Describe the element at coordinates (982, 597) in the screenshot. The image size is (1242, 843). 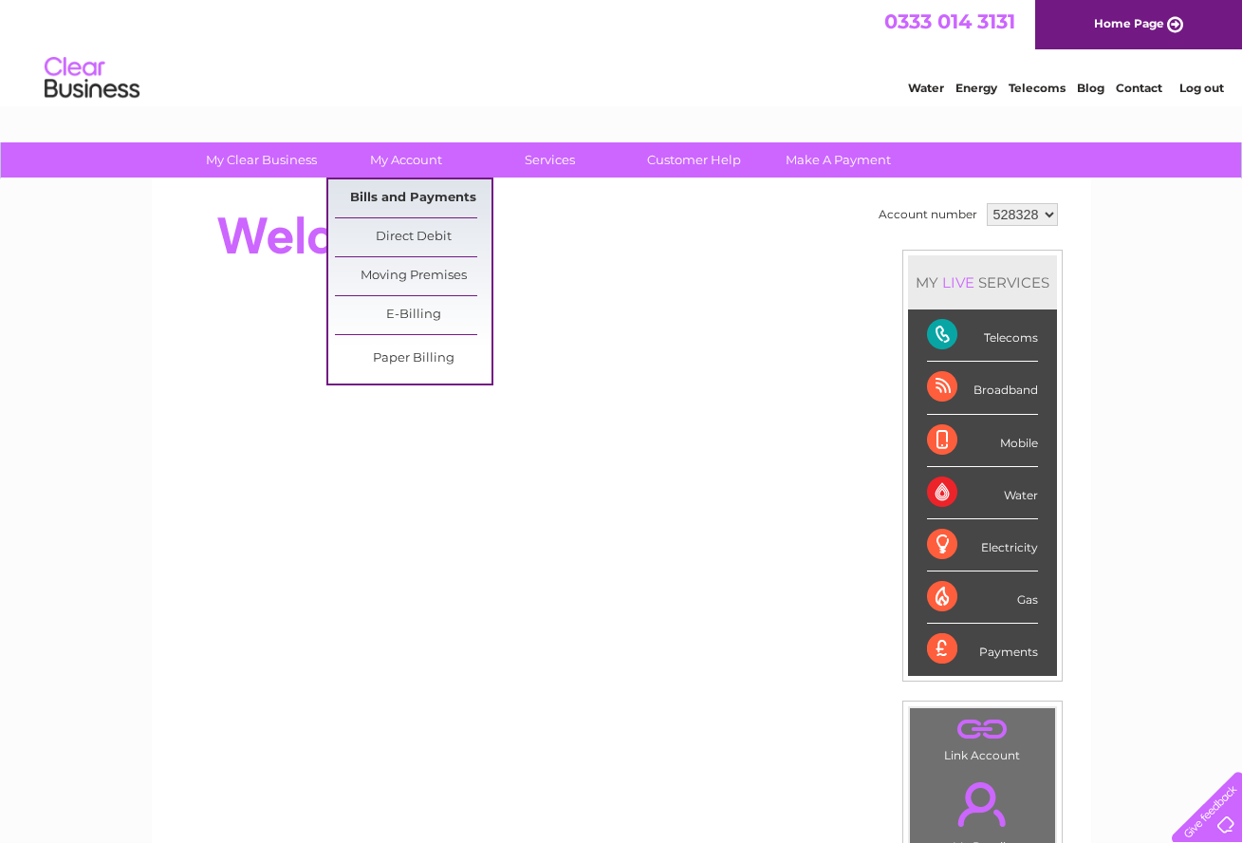
I see `div: Gas` at that location.